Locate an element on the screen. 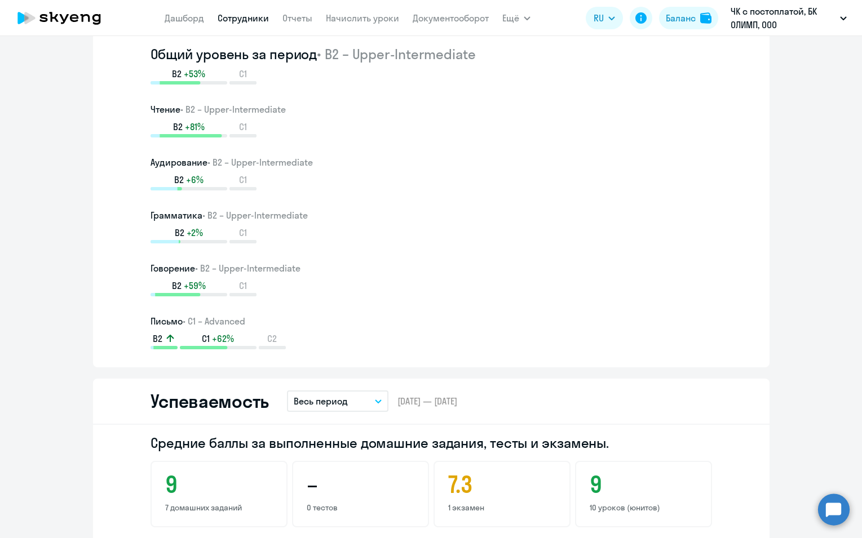  span: +53% is located at coordinates (194, 74).